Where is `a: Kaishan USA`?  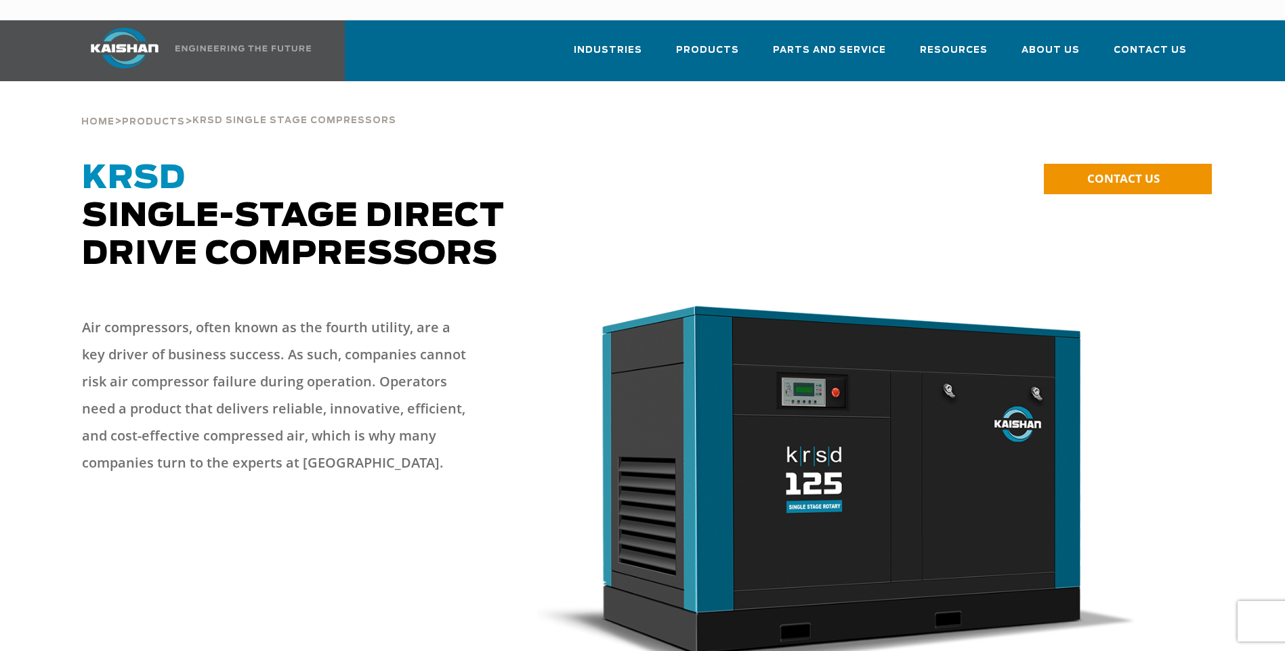 a: Kaishan USA is located at coordinates (194, 51).